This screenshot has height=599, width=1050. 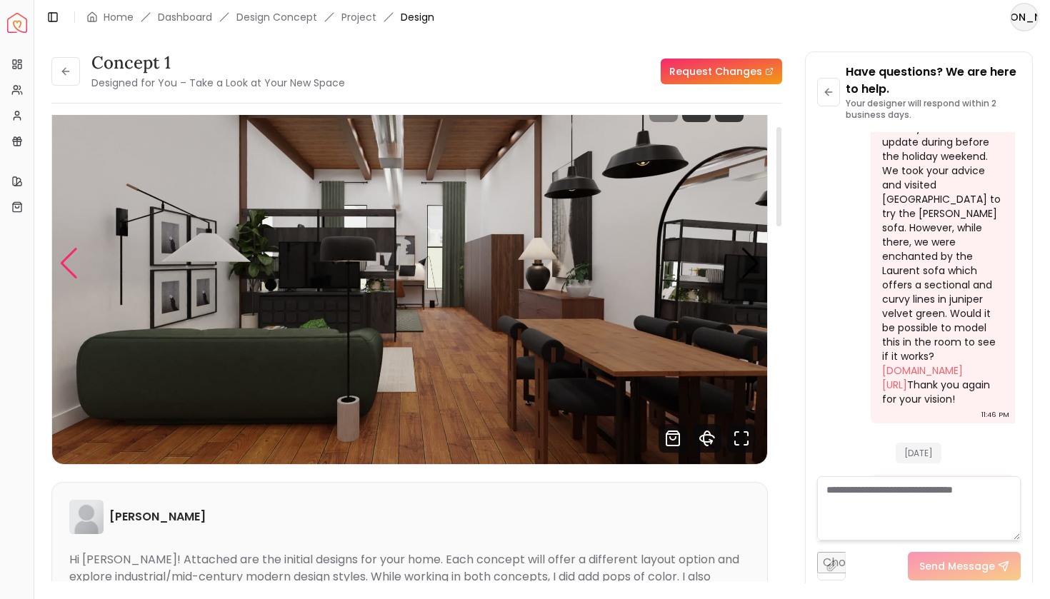 I want to click on a: Home, so click(x=119, y=17).